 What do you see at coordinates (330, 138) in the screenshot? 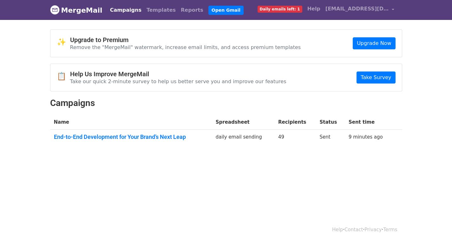
I see `td: Sent` at bounding box center [330, 138].